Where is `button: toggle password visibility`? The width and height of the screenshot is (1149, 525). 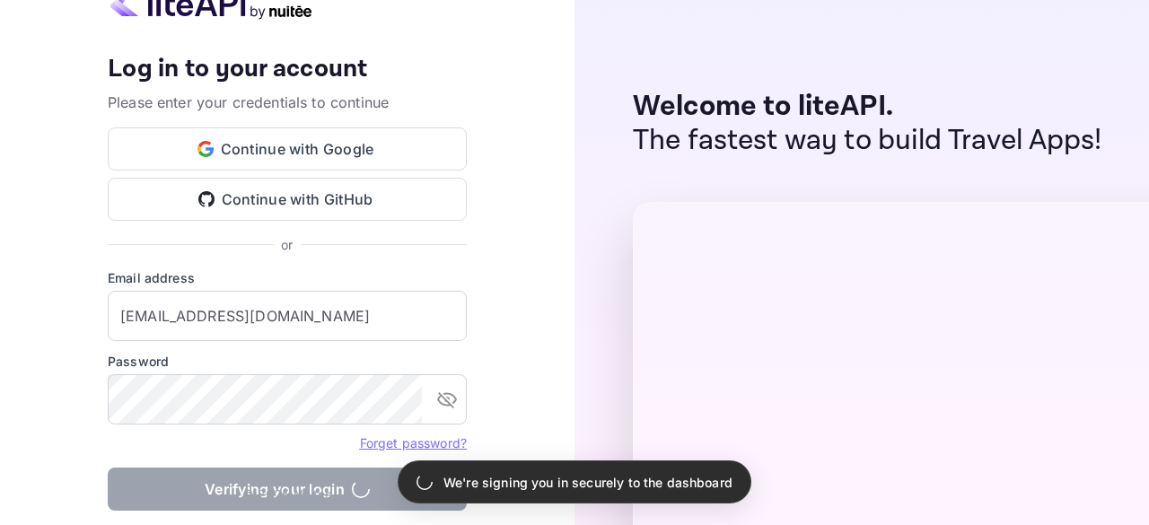 button: toggle password visibility is located at coordinates (447, 400).